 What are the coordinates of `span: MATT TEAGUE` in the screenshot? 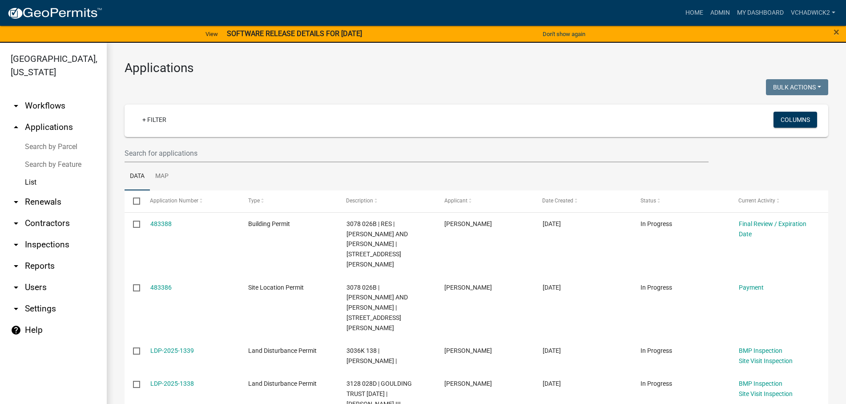 It's located at (468, 383).